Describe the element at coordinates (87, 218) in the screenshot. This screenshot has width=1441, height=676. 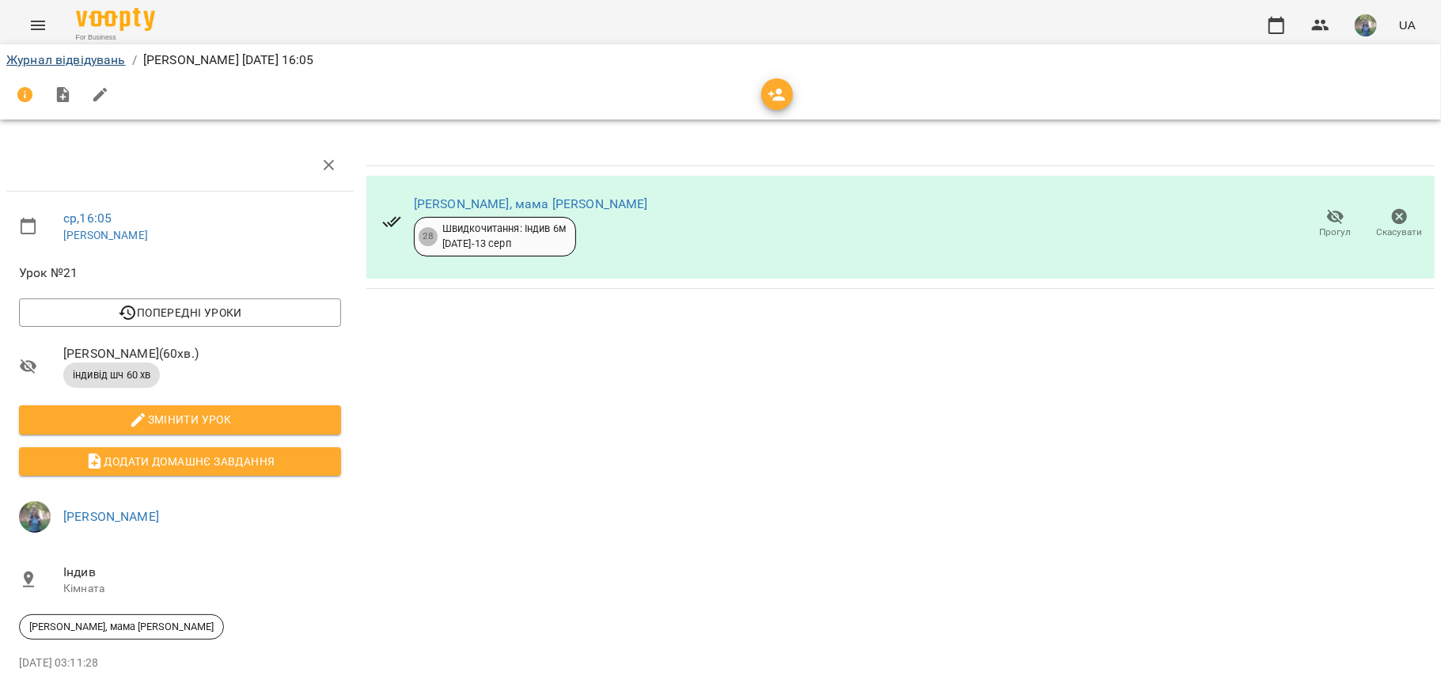
I see `a: ср , 16:05` at that location.